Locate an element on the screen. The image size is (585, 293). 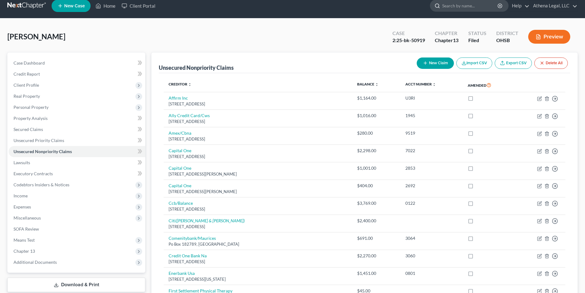
span: Income is located at coordinates (21, 195).